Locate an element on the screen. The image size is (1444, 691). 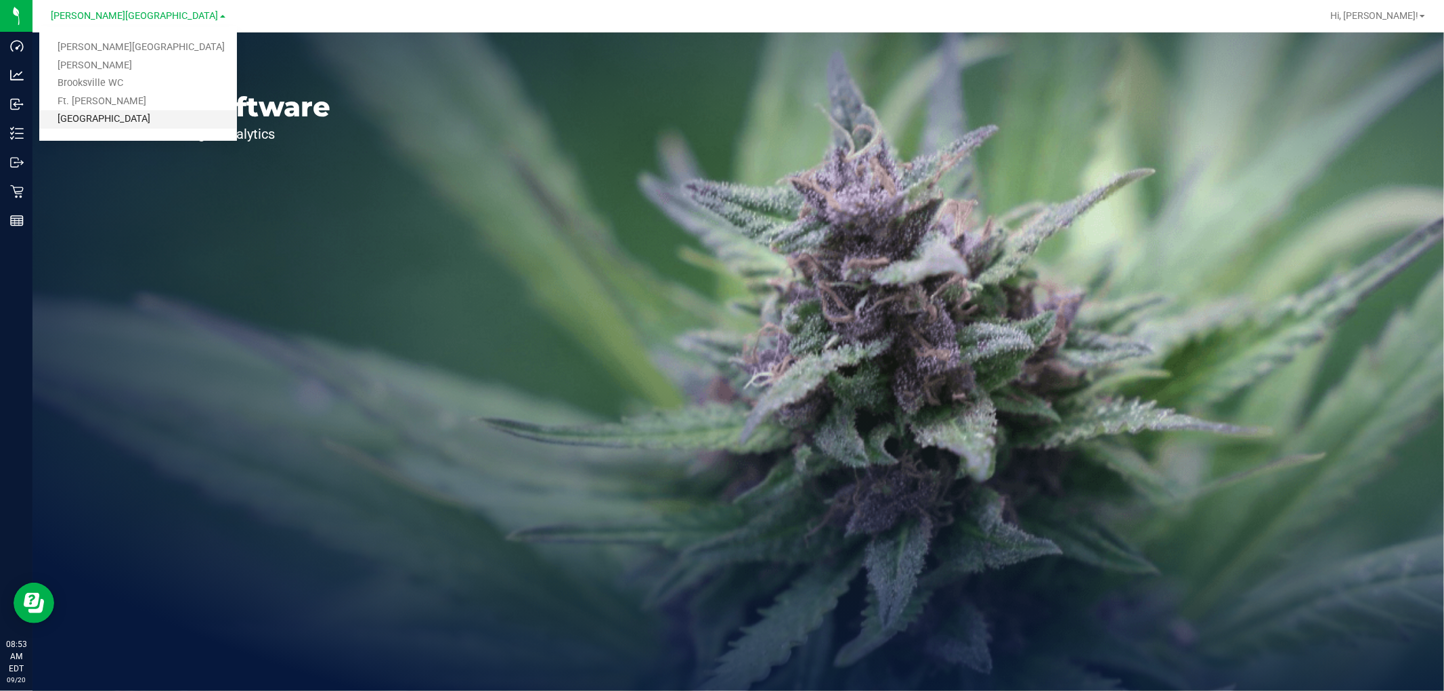
inline-svg: Dashboard is located at coordinates (17, 46).